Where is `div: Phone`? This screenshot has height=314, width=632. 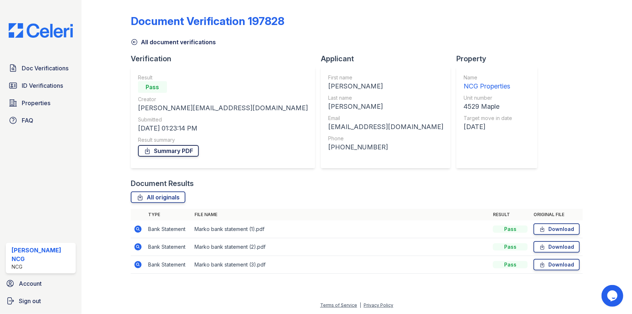 div: Phone is located at coordinates (386, 138).